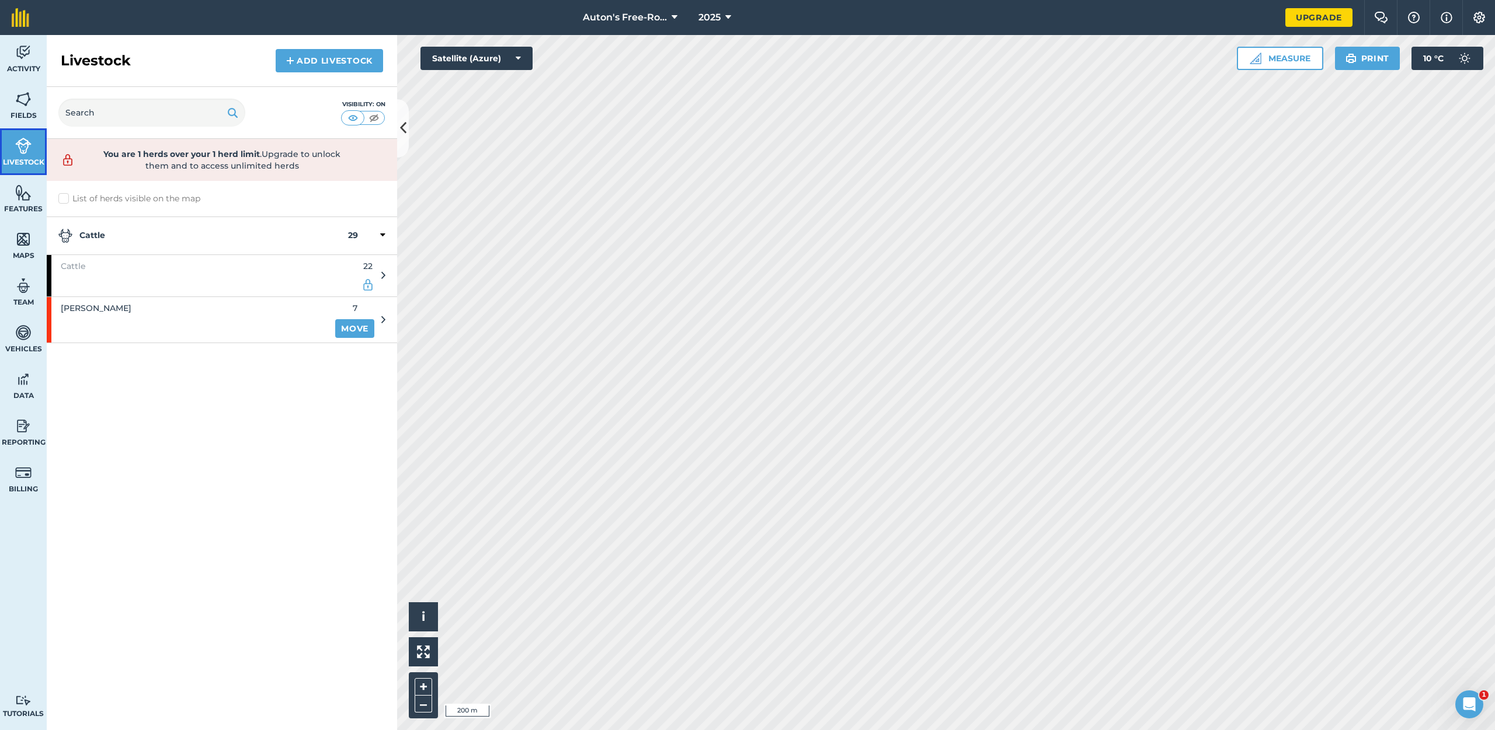  I want to click on strong: Cattle, so click(203, 236).